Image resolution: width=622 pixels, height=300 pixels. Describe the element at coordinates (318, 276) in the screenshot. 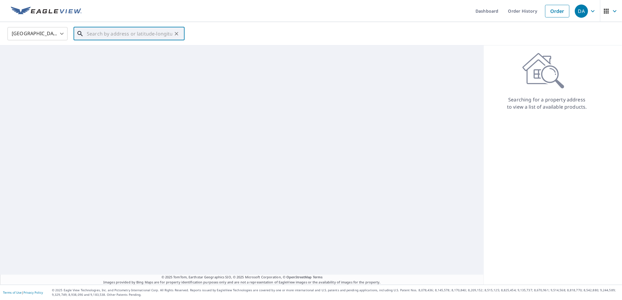

I see `a: Terms` at that location.